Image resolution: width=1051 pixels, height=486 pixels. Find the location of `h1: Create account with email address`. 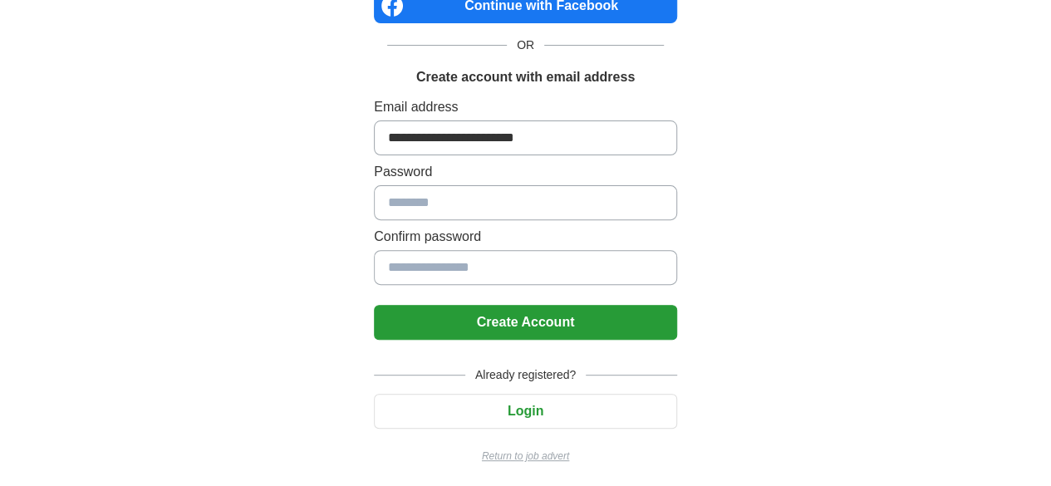

h1: Create account with email address is located at coordinates (525, 77).